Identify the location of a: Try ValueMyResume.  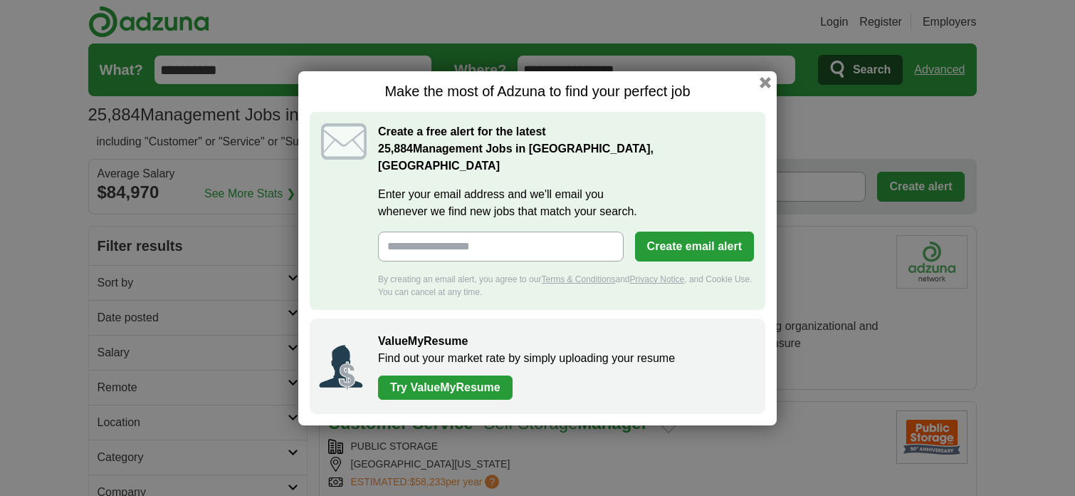
(445, 387).